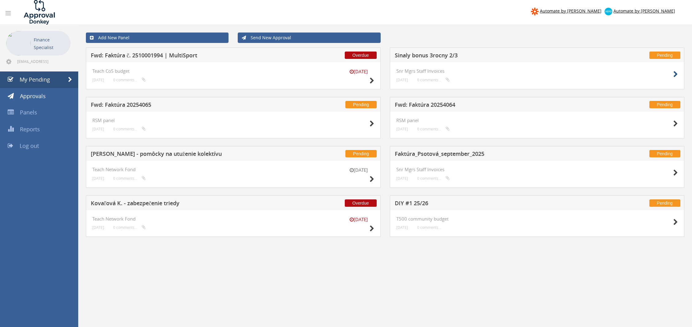  I want to click on span: Panels, so click(29, 112).